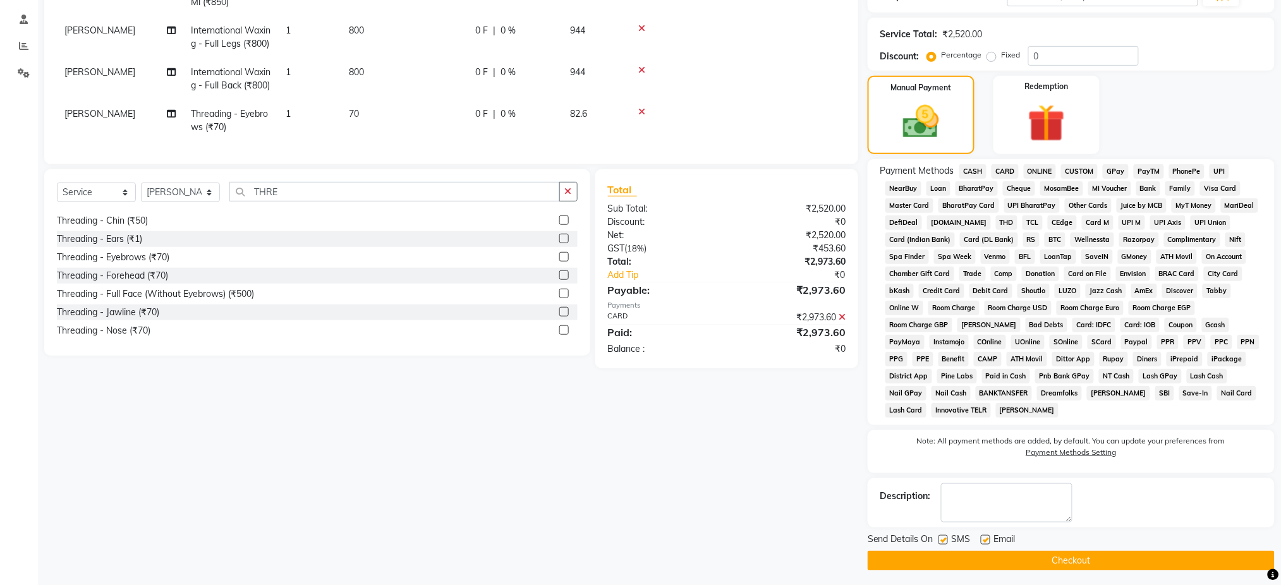 Image resolution: width=1281 pixels, height=585 pixels. Describe the element at coordinates (1087, 274) in the screenshot. I see `span: Card on File` at that location.